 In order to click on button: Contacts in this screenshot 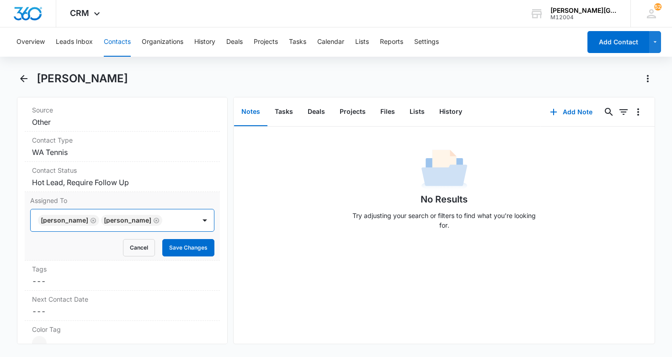, I will do `click(117, 42)`.